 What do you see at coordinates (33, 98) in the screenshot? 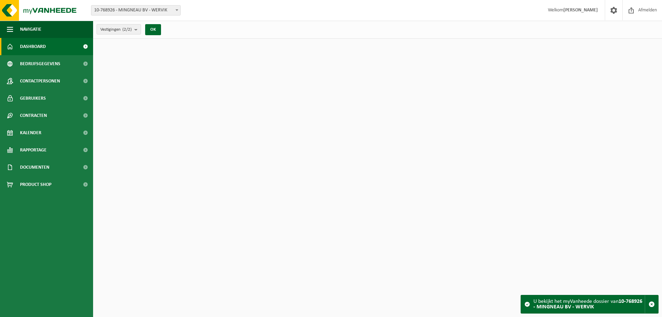
I see `span: Gebruikers` at bounding box center [33, 98].